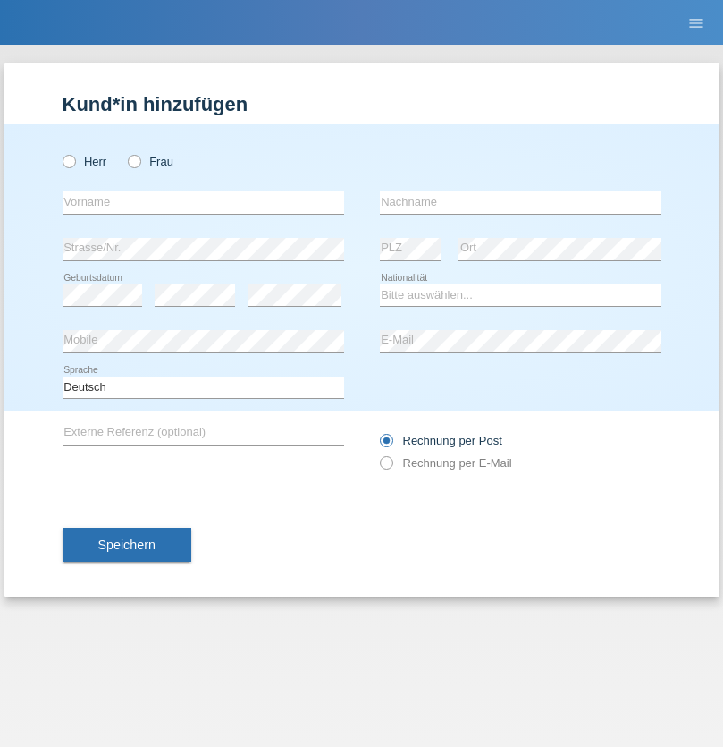  I want to click on span: Speichern, so click(127, 545).